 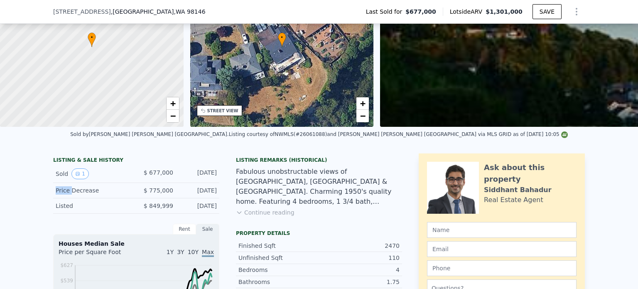 I want to click on div: Ask about this property, so click(x=530, y=173).